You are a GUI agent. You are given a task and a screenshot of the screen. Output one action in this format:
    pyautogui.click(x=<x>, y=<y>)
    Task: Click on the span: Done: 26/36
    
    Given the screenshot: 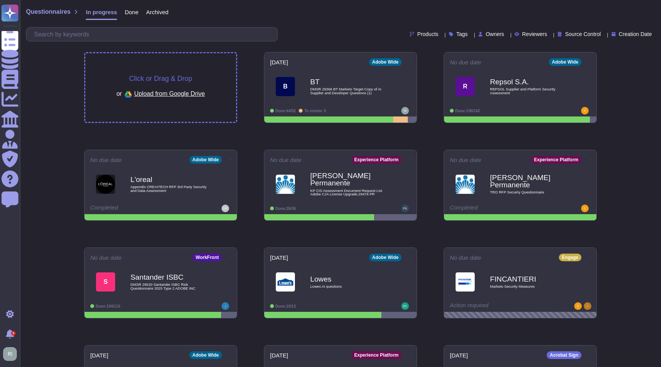 What is the action you would take?
    pyautogui.click(x=286, y=208)
    